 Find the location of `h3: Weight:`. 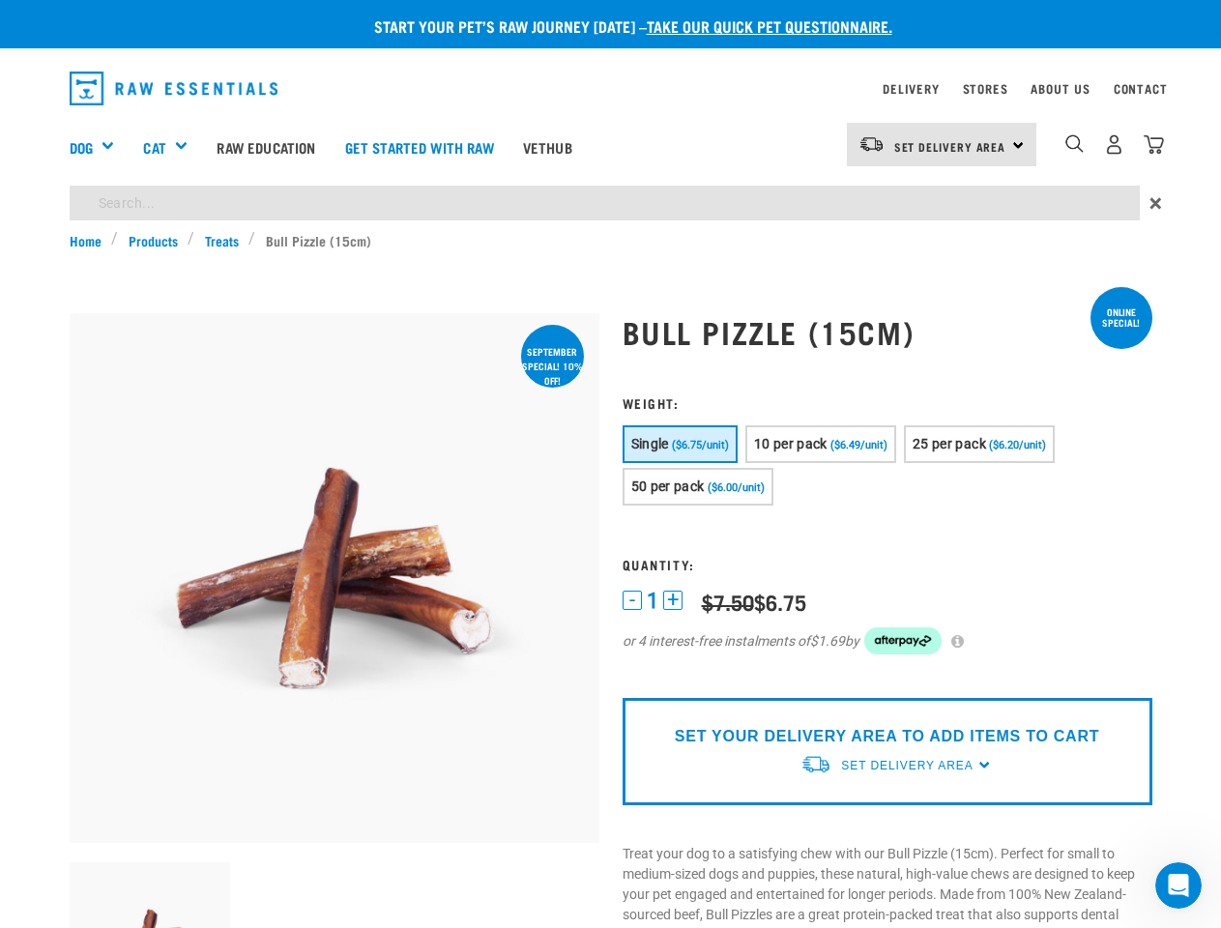

h3: Weight: is located at coordinates (888, 402).